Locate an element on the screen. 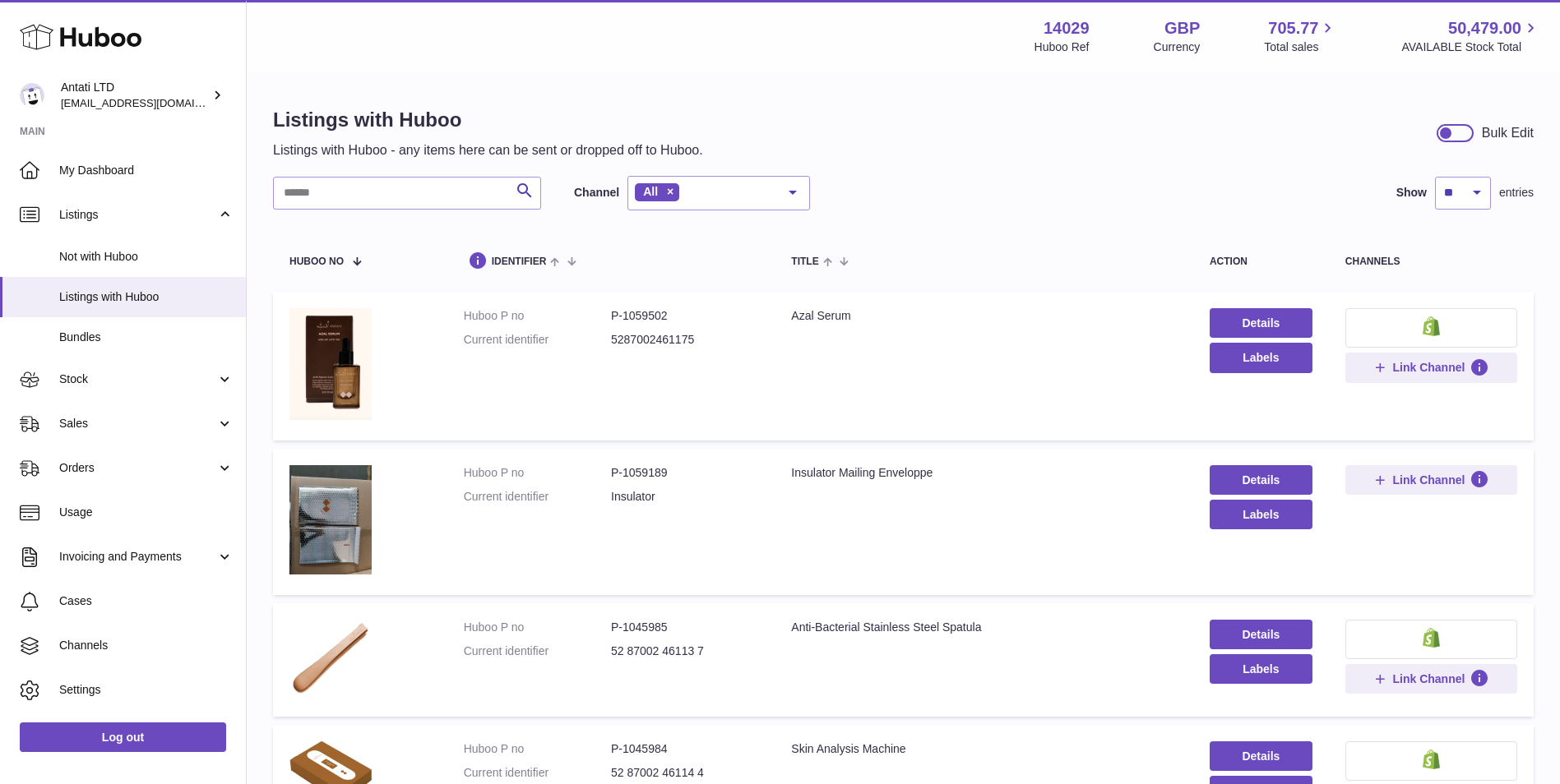 This screenshot has width=1560, height=784. span: identifier is located at coordinates (519, 261).